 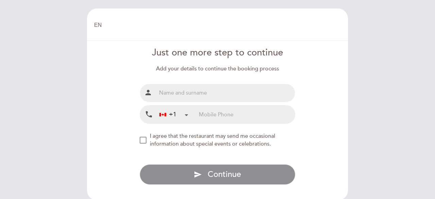 What do you see at coordinates (148, 92) in the screenshot?
I see `i: person` at bounding box center [148, 92].